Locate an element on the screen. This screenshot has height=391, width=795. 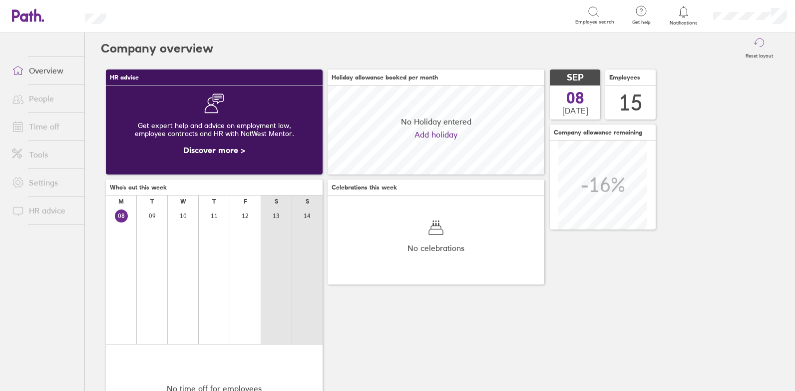
span: Notifications is located at coordinates (684, 23).